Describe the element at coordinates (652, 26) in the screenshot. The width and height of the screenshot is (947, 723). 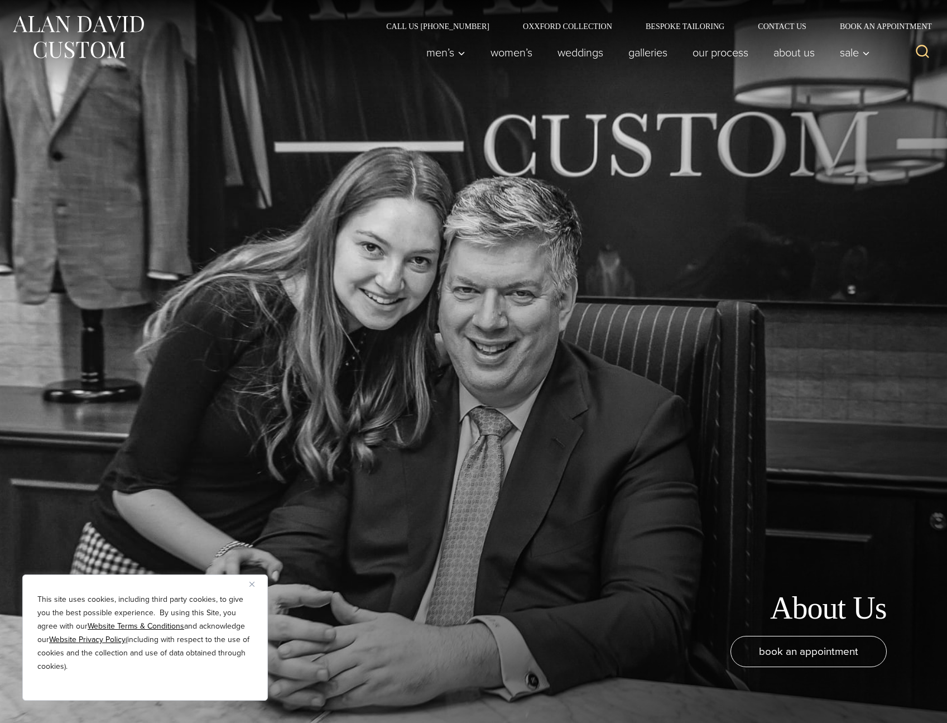
I see `nav: Secondary Navigation` at that location.